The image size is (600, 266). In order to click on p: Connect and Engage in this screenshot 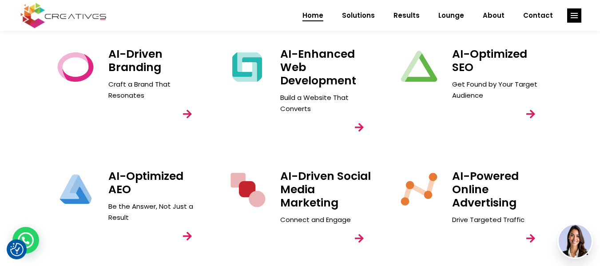, I will do `click(327, 219)`.